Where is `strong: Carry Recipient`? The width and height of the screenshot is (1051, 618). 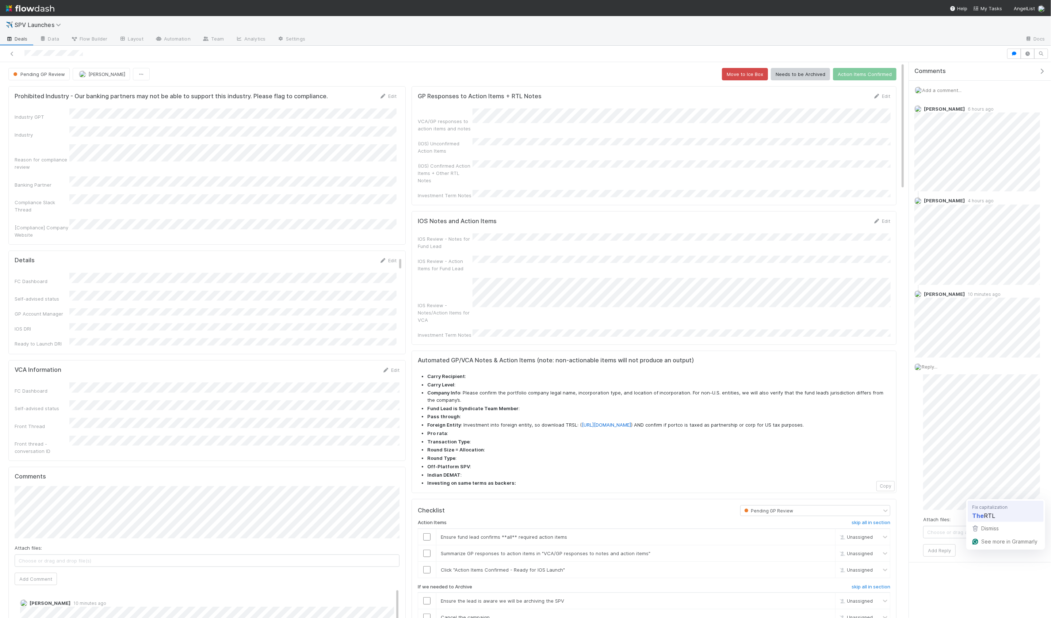 strong: Carry Recipient is located at coordinates (446, 376).